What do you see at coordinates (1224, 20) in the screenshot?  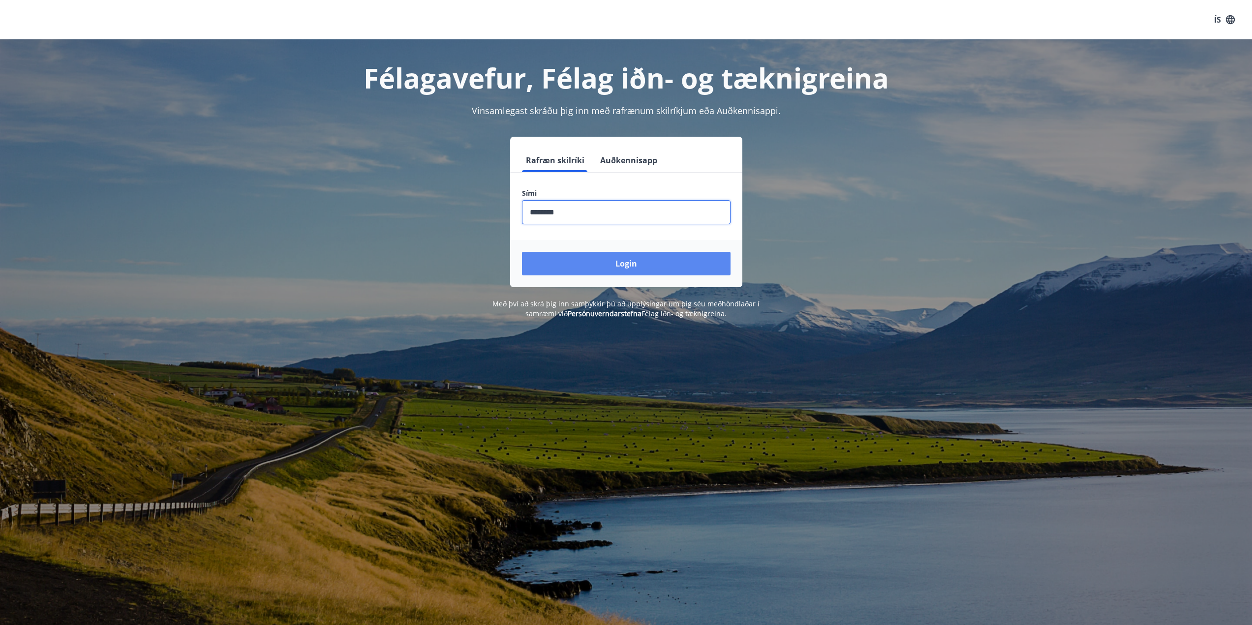 I see `button: ÍS` at bounding box center [1224, 20].